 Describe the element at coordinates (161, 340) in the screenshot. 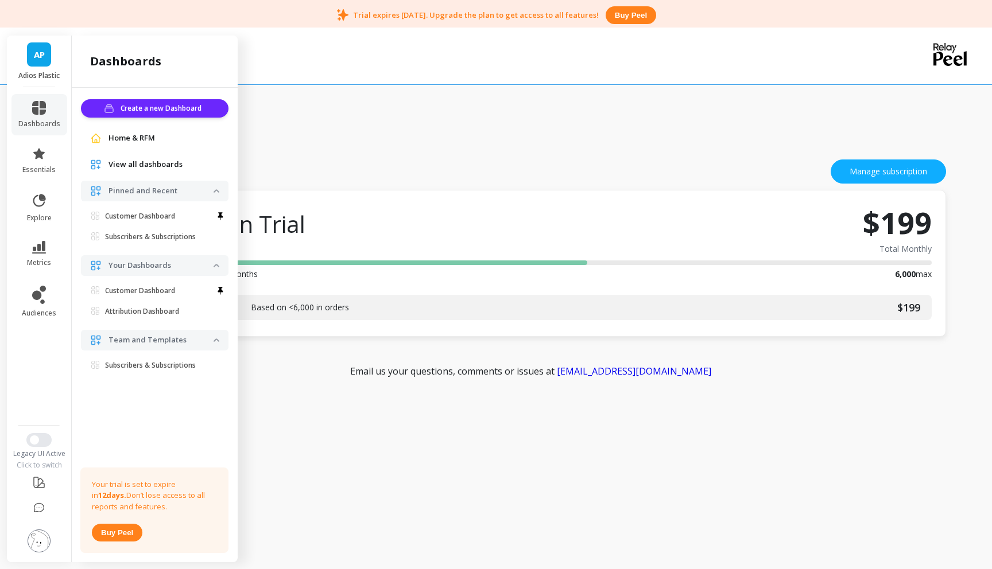

I see `p: Team and Templates` at that location.